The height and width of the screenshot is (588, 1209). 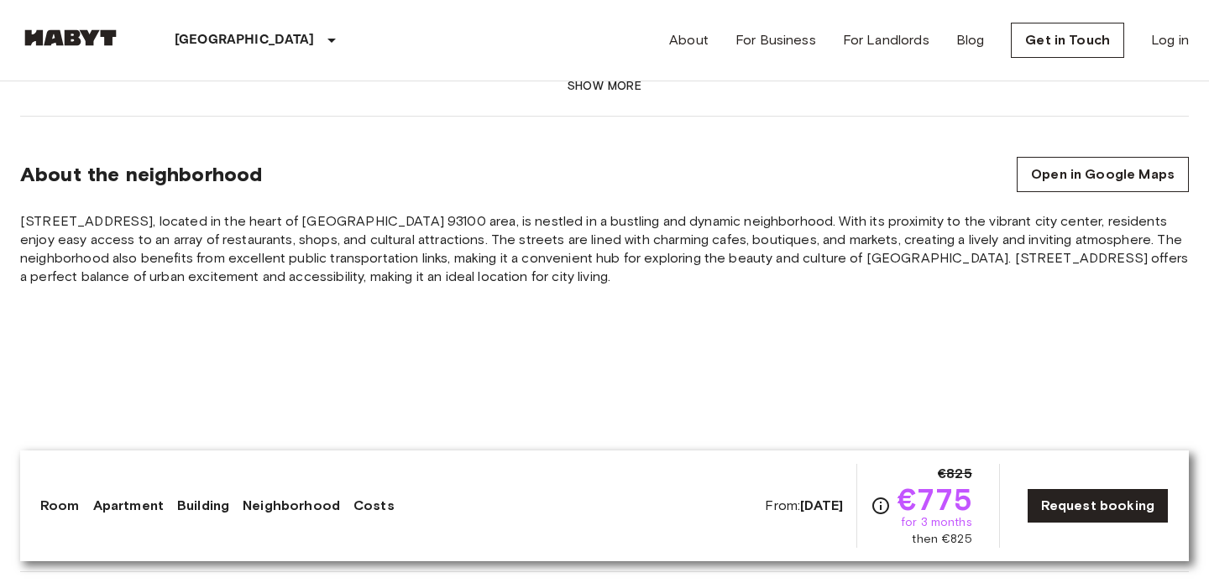 I want to click on span: About the neighborhood, so click(x=141, y=175).